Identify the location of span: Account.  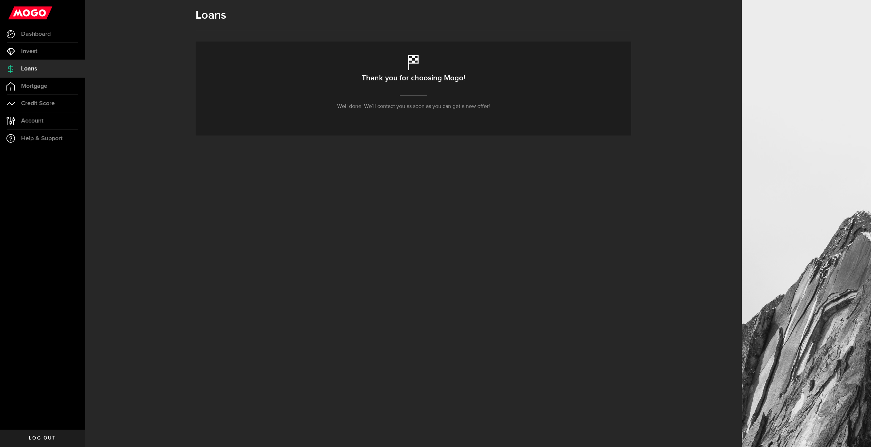
(32, 121).